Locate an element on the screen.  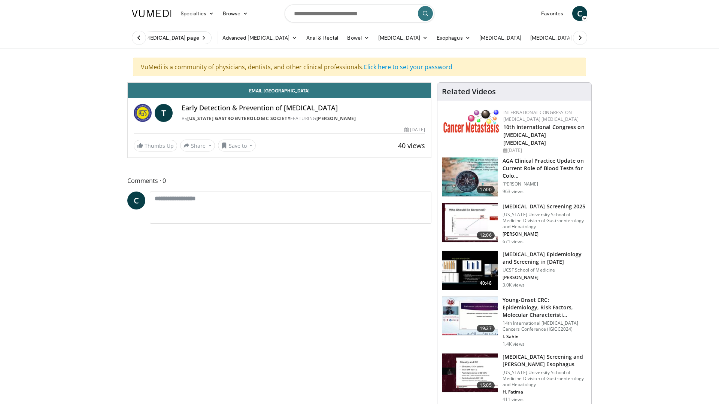
div: By FEATURING is located at coordinates (303, 119).